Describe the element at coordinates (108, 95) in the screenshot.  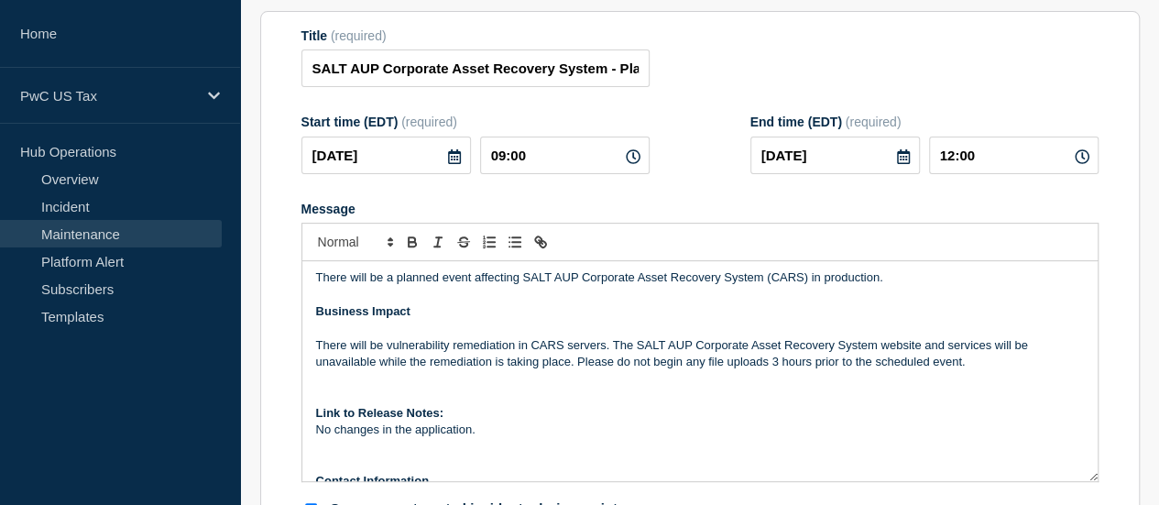
I see `p: PwC US Tax` at that location.